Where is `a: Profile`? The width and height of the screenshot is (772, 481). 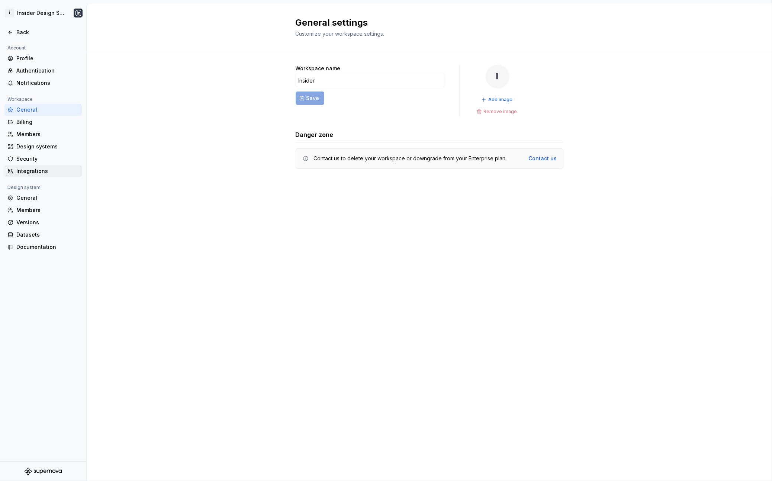
a: Profile is located at coordinates (43, 58).